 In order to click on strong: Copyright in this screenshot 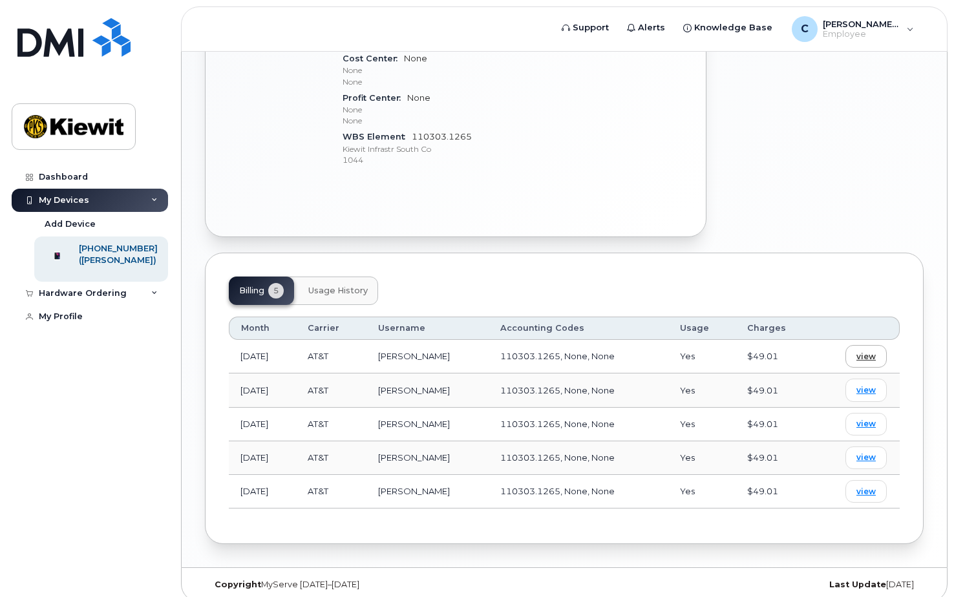, I will do `click(238, 585)`.